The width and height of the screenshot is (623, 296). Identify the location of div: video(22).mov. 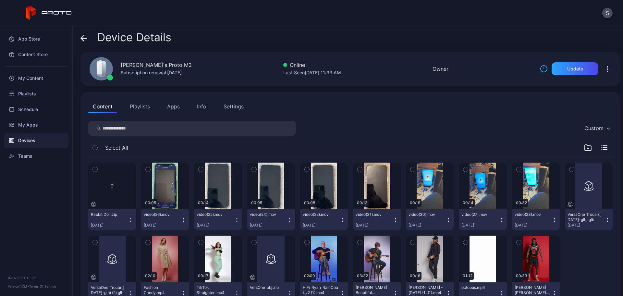
(321, 215).